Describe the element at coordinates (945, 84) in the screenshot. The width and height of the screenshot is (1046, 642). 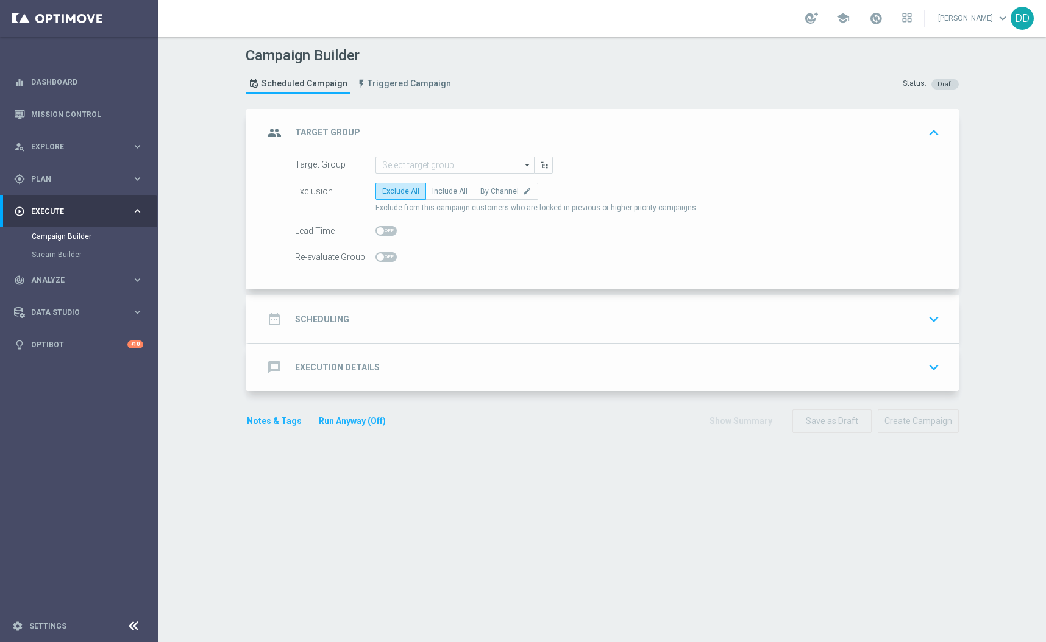
I see `span: Draft` at that location.